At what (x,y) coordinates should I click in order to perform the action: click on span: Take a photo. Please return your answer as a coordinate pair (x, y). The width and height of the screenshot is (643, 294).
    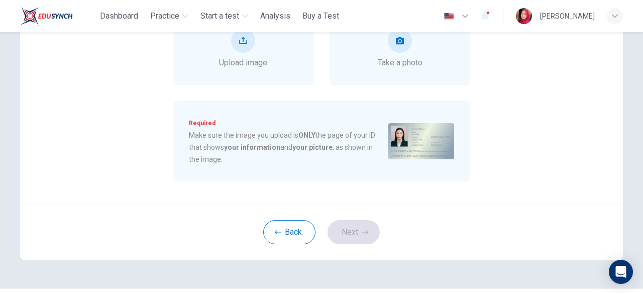
    Looking at the image, I should click on (400, 63).